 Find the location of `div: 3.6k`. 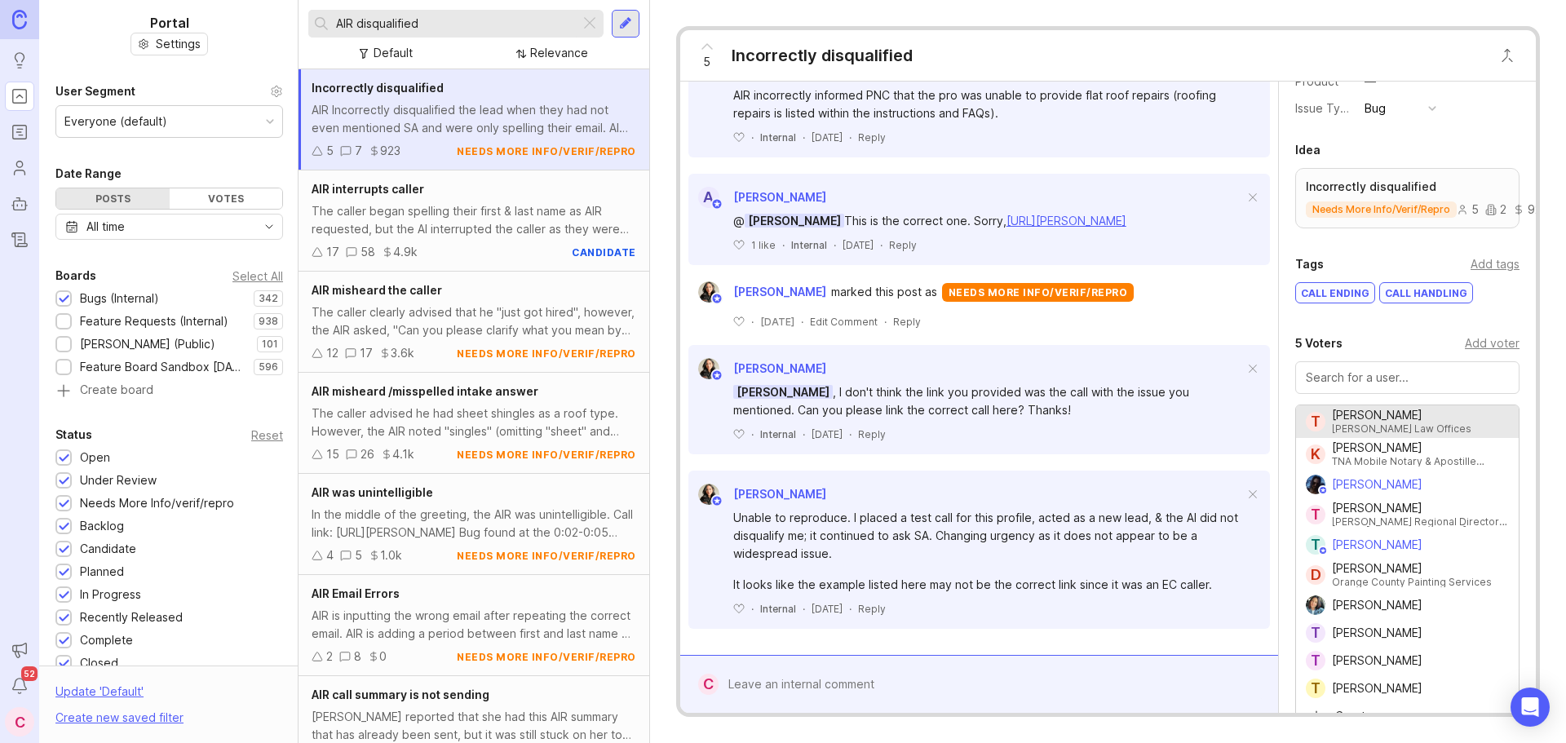

div: 3.6k is located at coordinates (402, 353).